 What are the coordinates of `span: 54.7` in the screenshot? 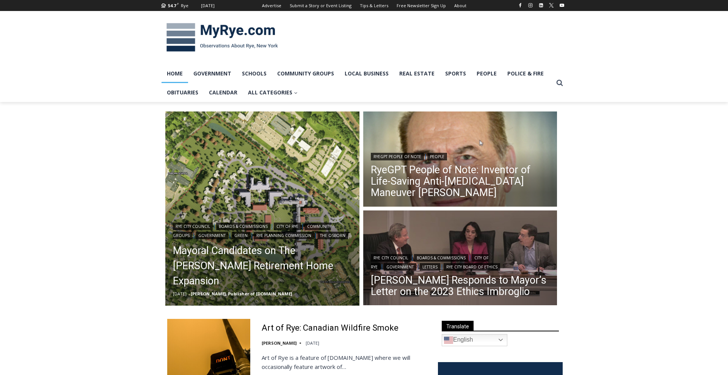 It's located at (172, 5).